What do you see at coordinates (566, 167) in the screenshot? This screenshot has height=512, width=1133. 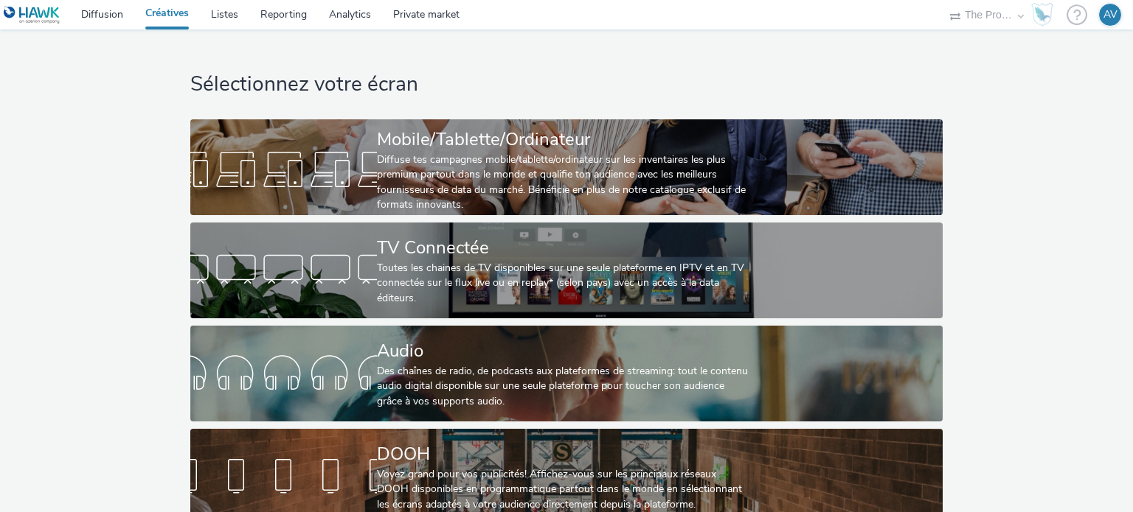 I see `a: Mobile/Tablette/OrdinateurDiffuse tes campagnes mobile/tablette/ordinateur sur les inventaires le...` at bounding box center [566, 167].